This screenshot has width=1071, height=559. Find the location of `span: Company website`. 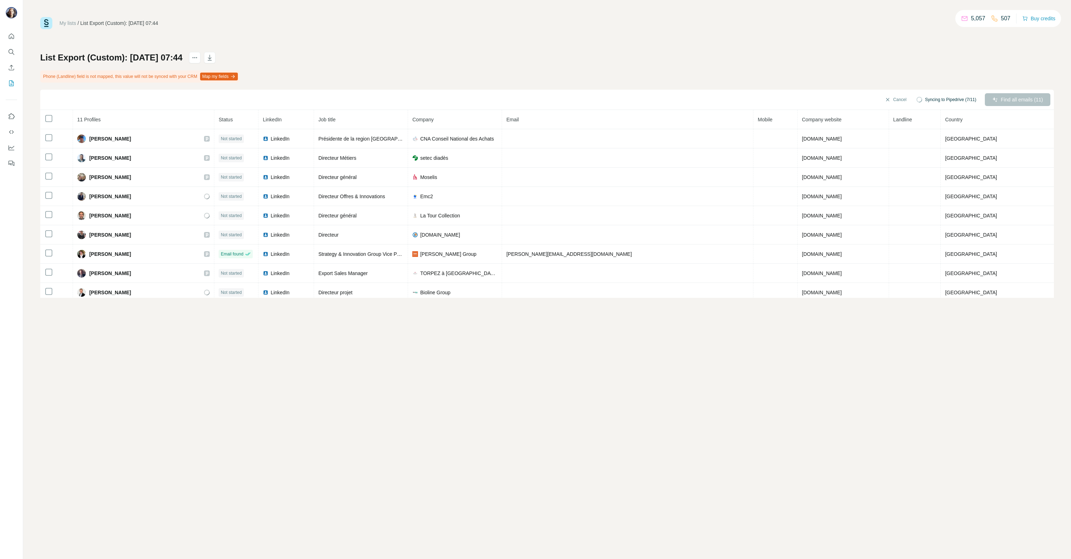

span: Company website is located at coordinates (821, 120).